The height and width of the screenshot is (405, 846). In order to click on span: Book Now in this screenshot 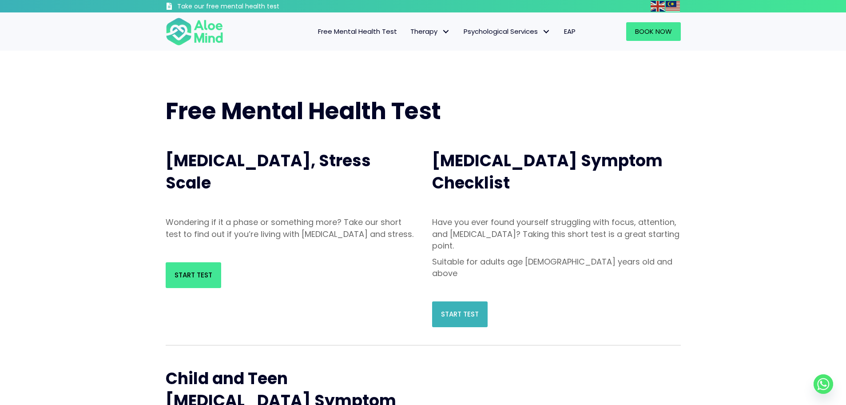, I will do `click(653, 31)`.